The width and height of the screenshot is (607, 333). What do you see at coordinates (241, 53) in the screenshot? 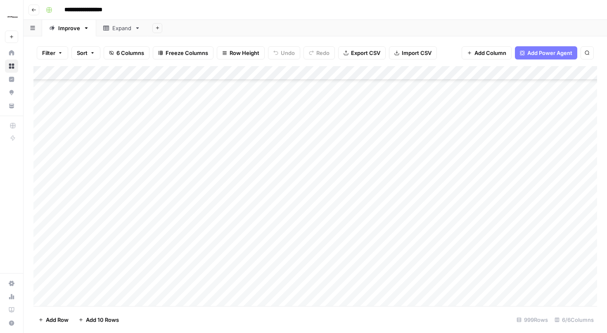
I see `button: Row Height` at bounding box center [241, 53].